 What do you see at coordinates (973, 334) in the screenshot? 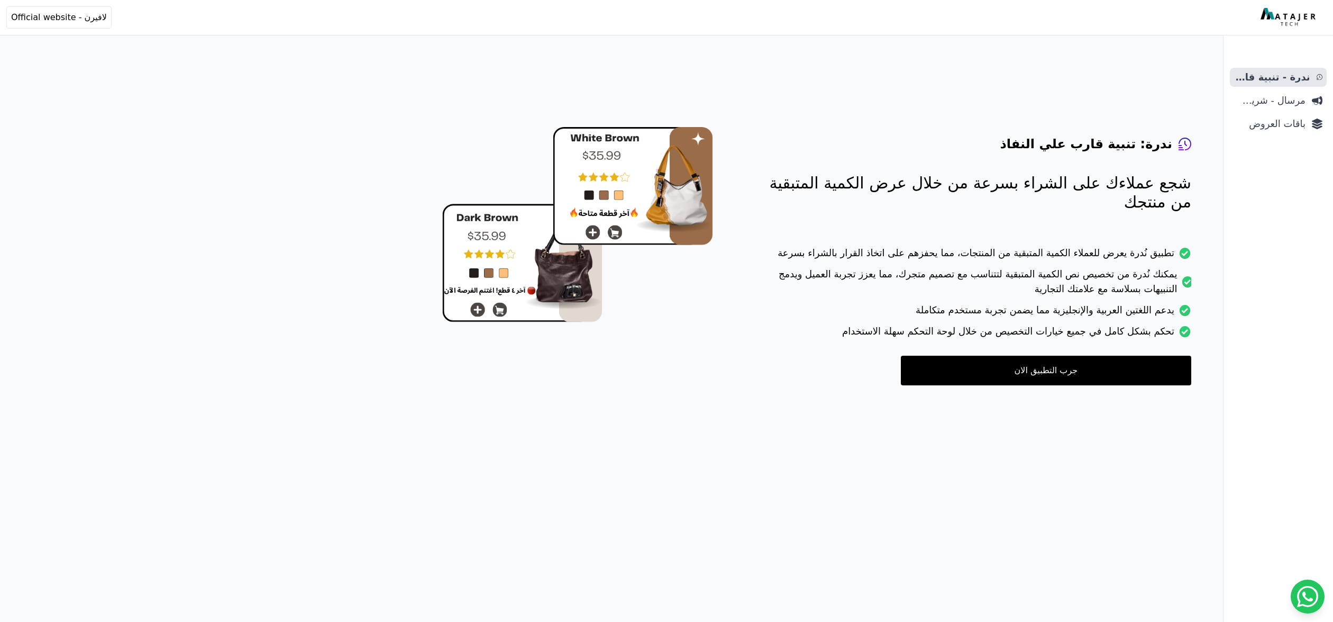
I see `li: تحكم بشكل كامل في جميع خيارات التخصيص من خلال لوحة التحكم سهلة الاستخدام` at bounding box center [973, 334].